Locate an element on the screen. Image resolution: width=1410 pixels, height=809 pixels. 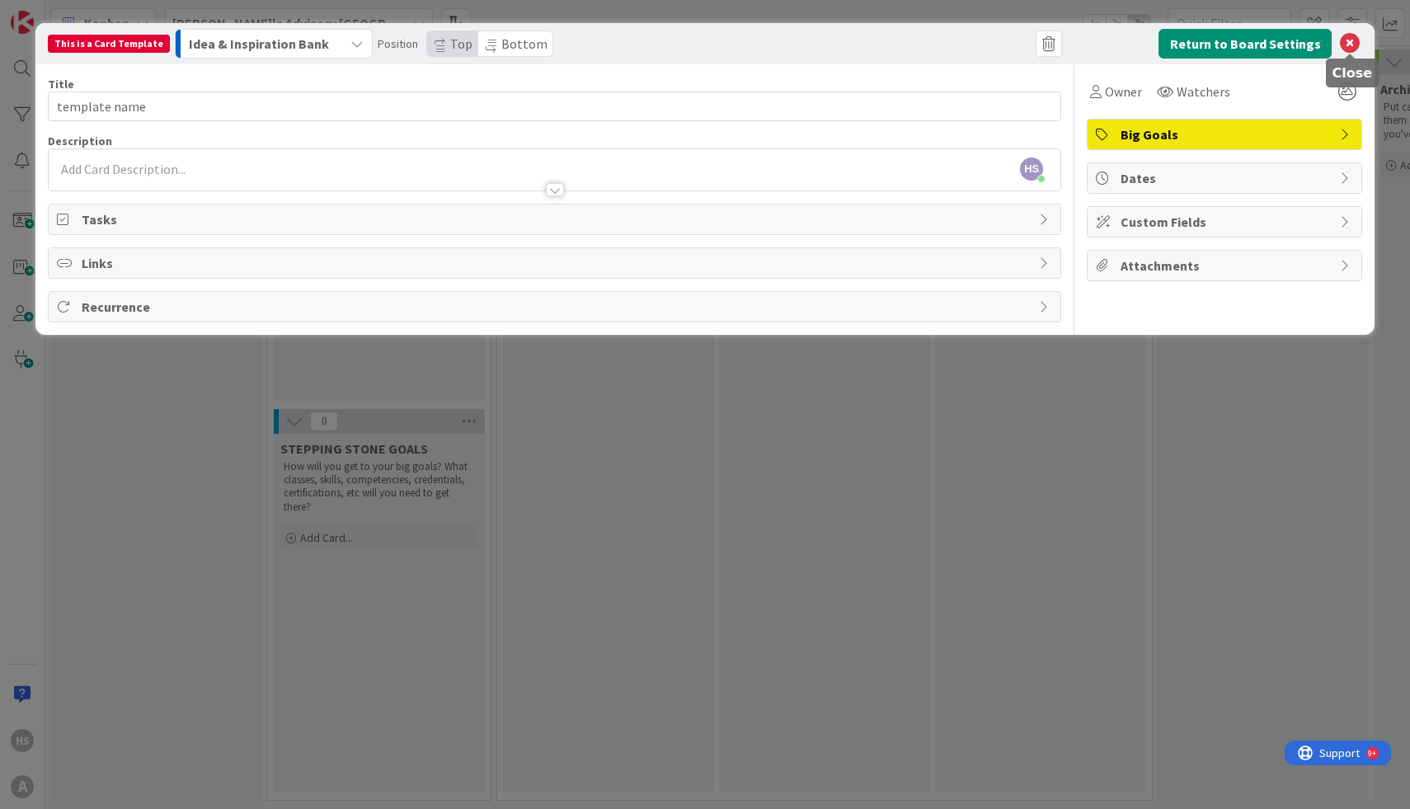
span: Bottom is located at coordinates (524, 44).